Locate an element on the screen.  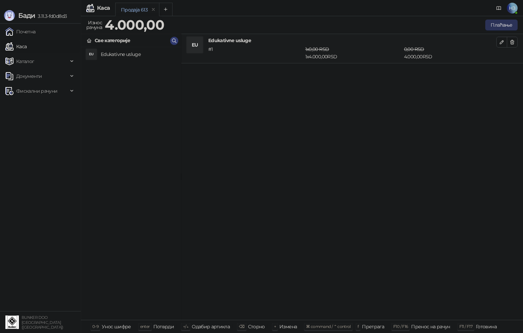
span: 1 x 0,00 RSD is located at coordinates (317, 49).